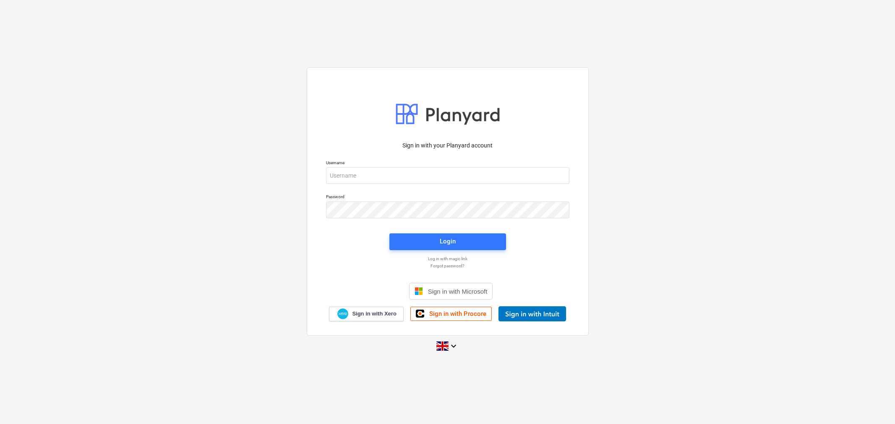 This screenshot has height=424, width=895. Describe the element at coordinates (374, 314) in the screenshot. I see `span: Sign in with Xero` at that location.